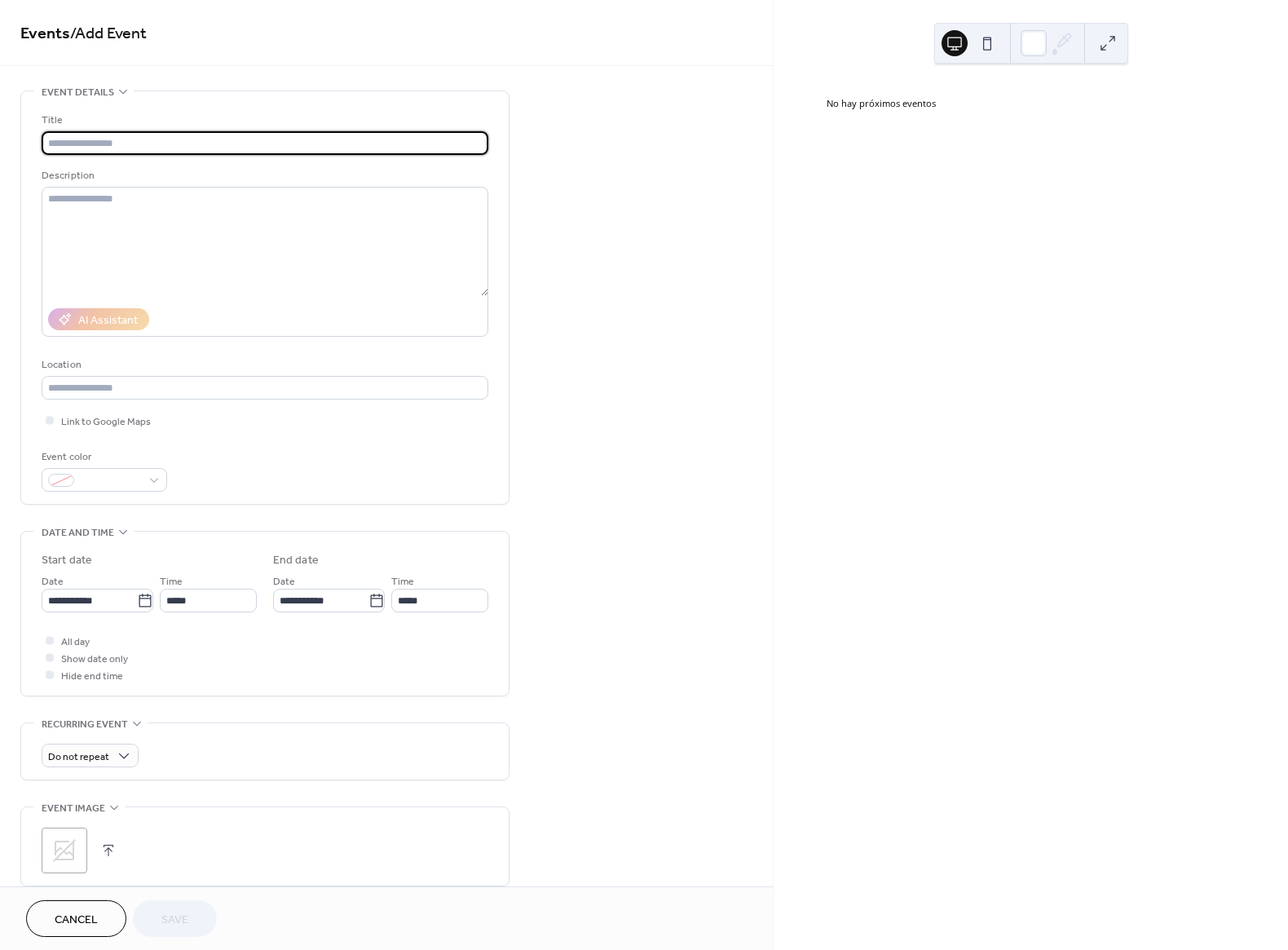 Image resolution: width=1288 pixels, height=950 pixels. What do you see at coordinates (106, 422) in the screenshot?
I see `span: Link to Google Maps` at bounding box center [106, 422].